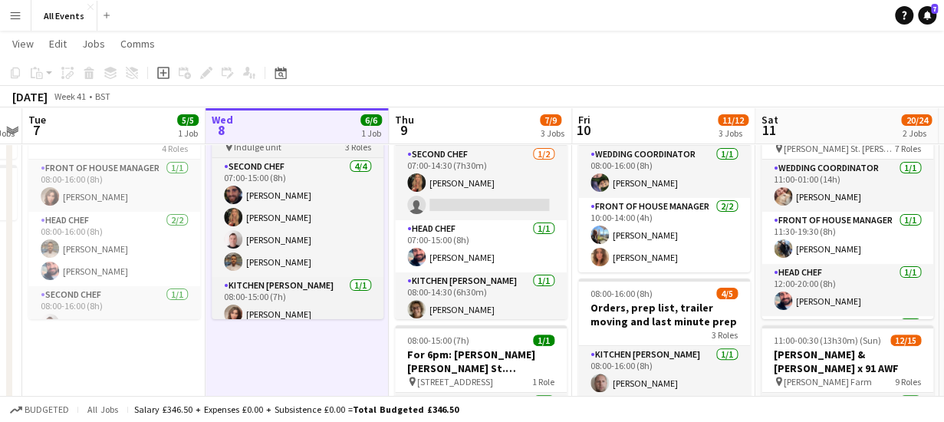 The height and width of the screenshot is (422, 944). I want to click on a: 7, so click(927, 15).